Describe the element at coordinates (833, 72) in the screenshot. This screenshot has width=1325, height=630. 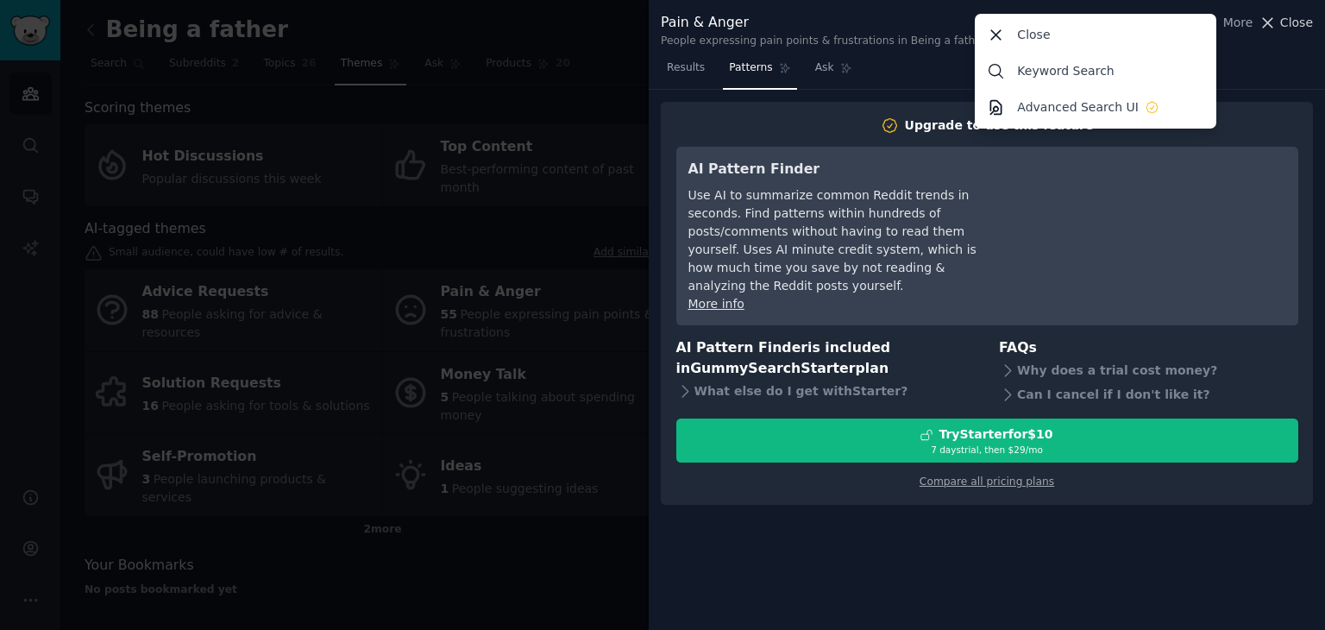
I see `a: Ask` at that location.